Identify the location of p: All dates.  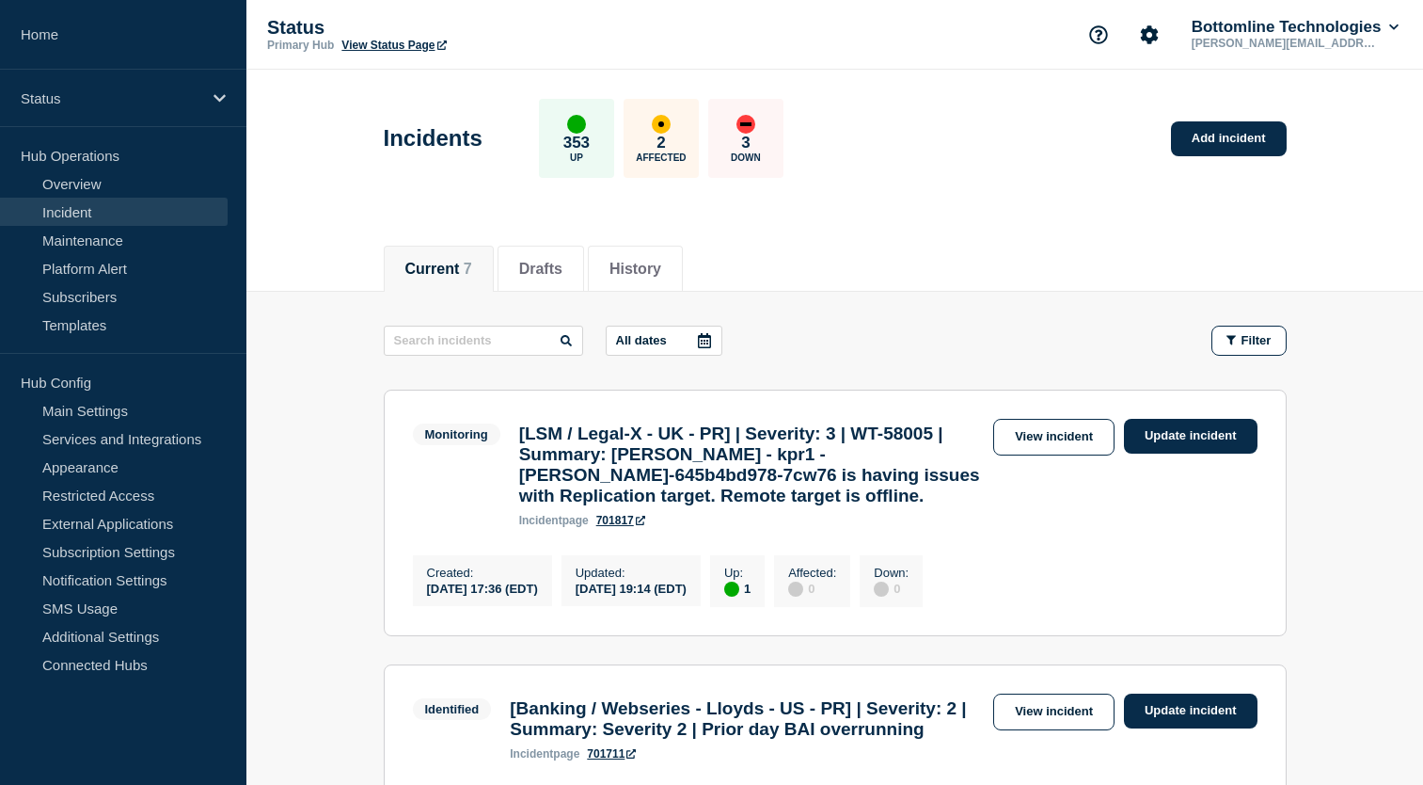
(642, 340).